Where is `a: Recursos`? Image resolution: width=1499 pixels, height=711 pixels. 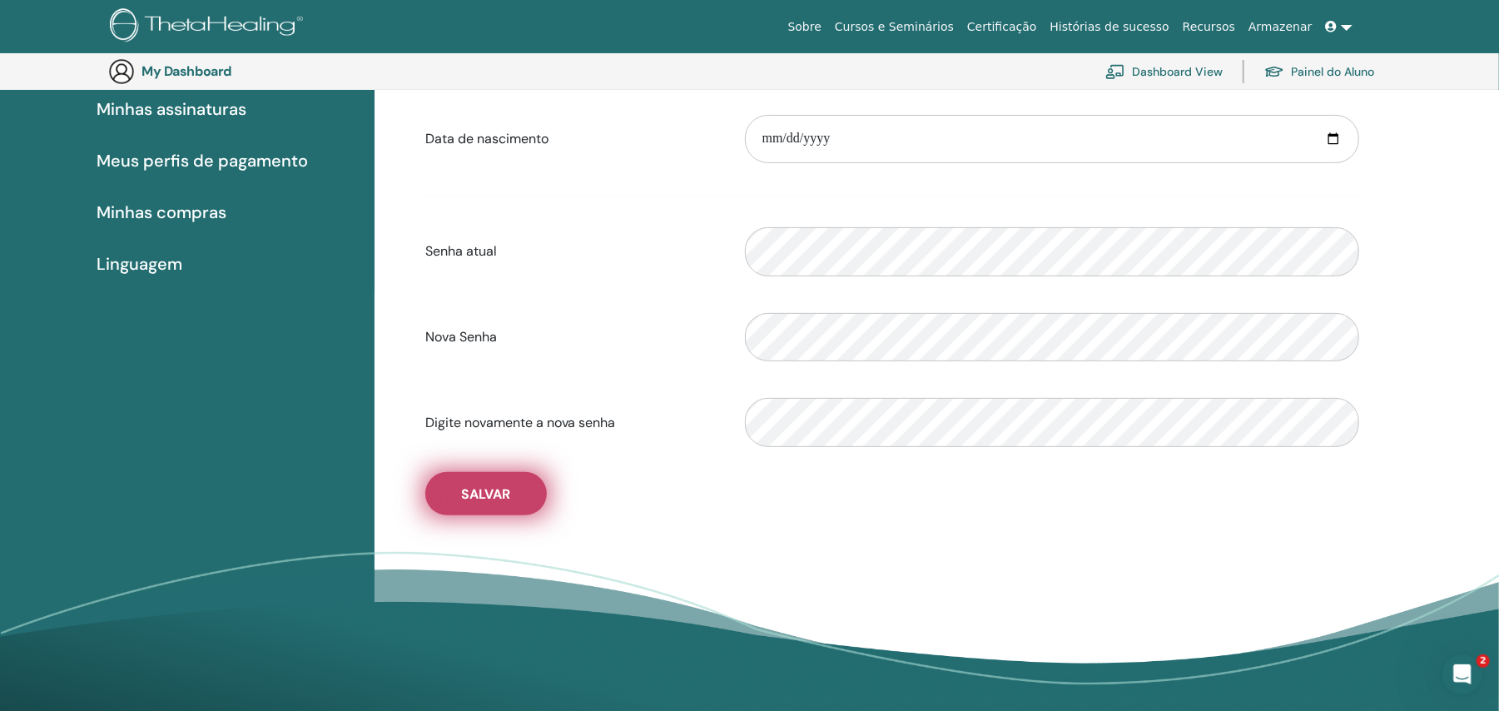
a: Recursos is located at coordinates (1208, 27).